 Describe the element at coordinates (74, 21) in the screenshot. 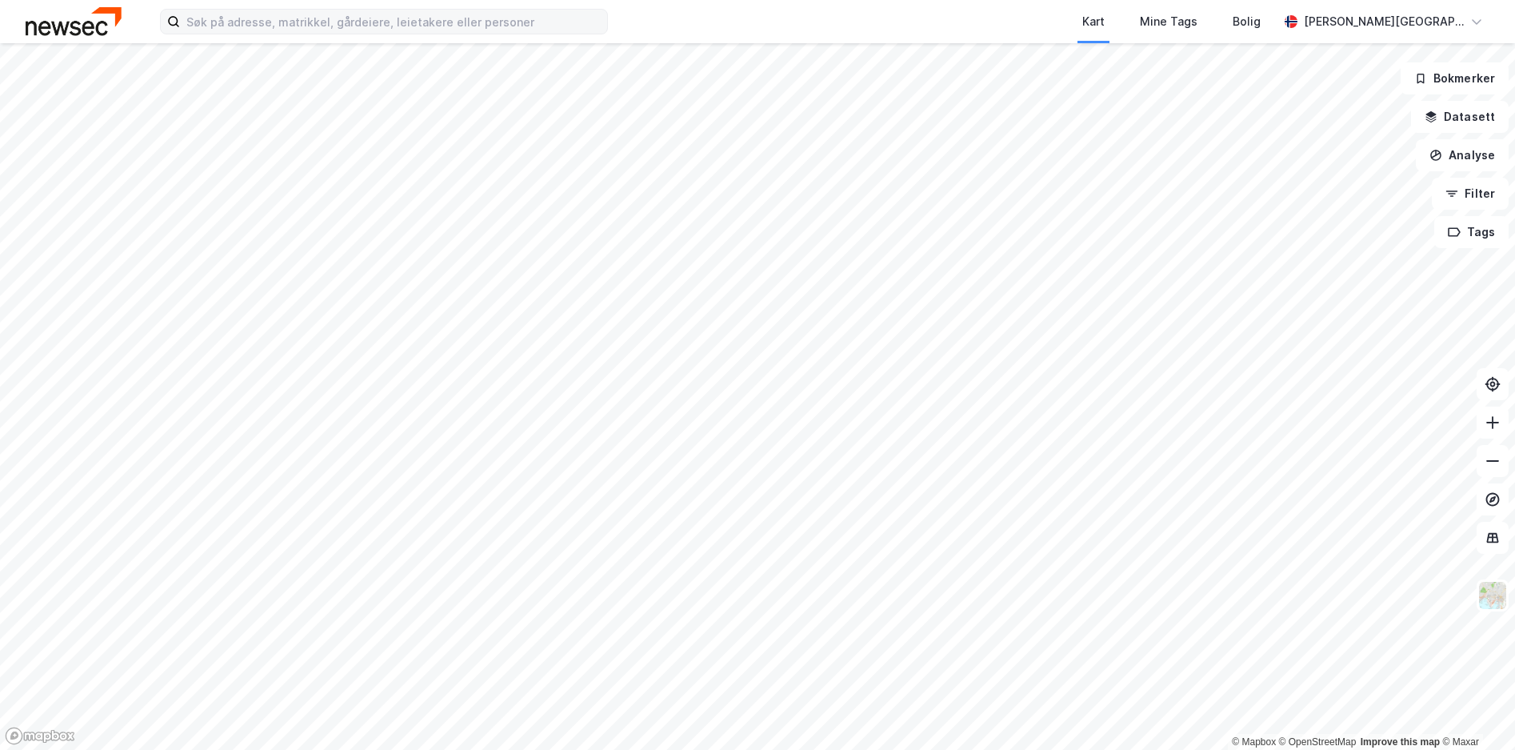

I see `img: newsec-logo.f6e21ccffca1b3a03d2d.png` at that location.